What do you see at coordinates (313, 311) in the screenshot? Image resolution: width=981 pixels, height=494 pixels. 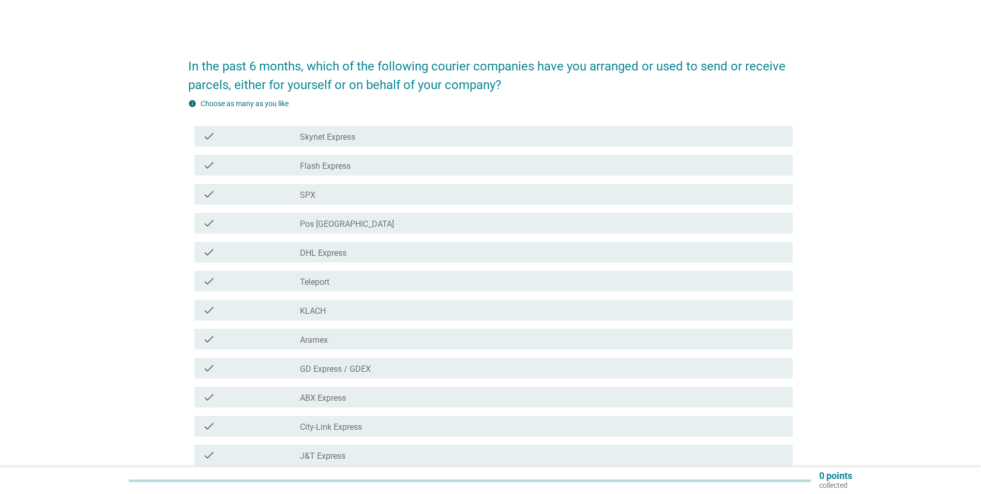 I see `label: KLACH` at bounding box center [313, 311].